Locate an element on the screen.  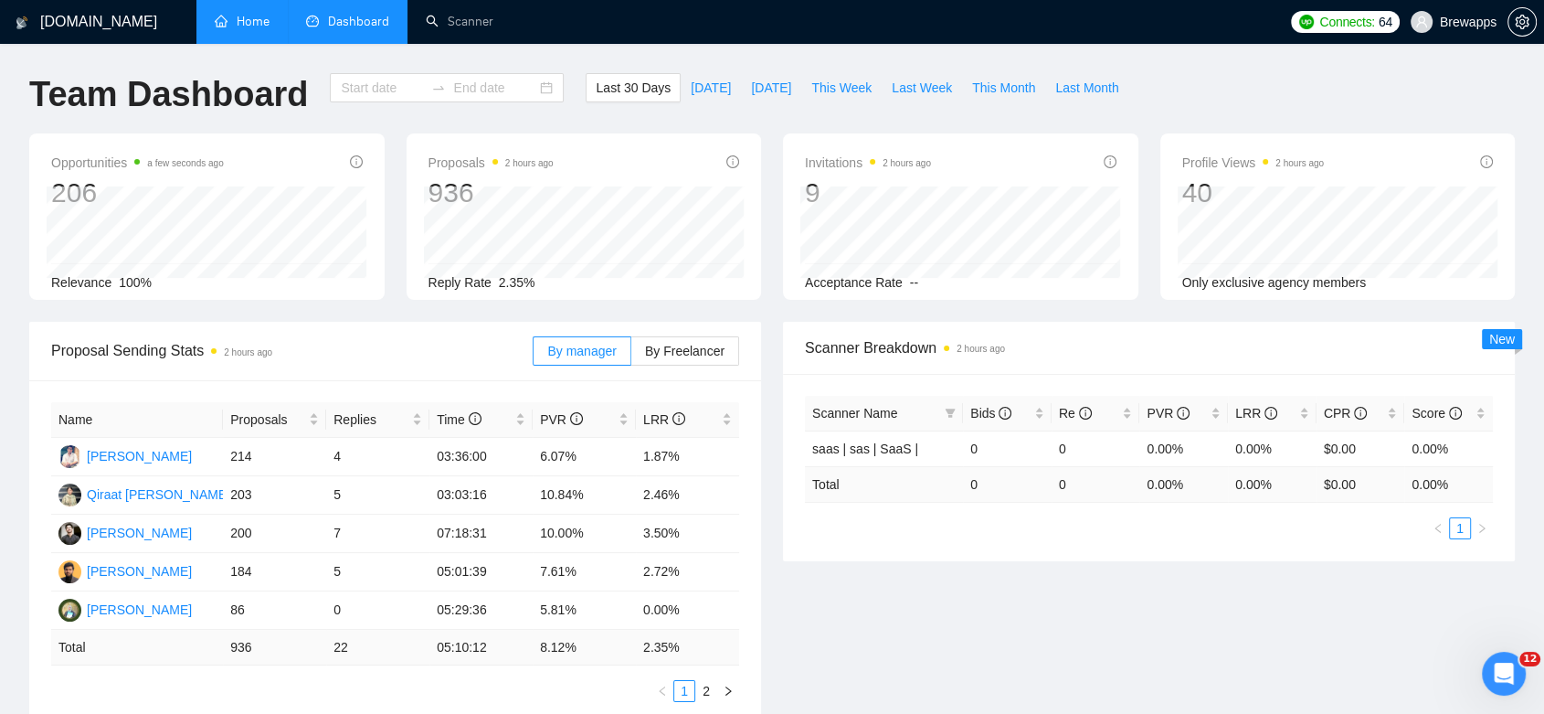
span: swap-right is located at coordinates (439, 88).